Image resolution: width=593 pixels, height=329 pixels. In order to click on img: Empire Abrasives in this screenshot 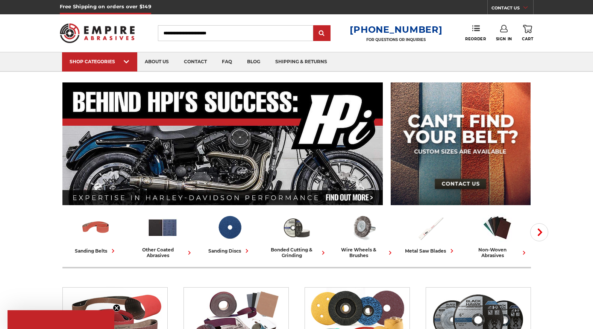, I will do `click(97, 33)`.